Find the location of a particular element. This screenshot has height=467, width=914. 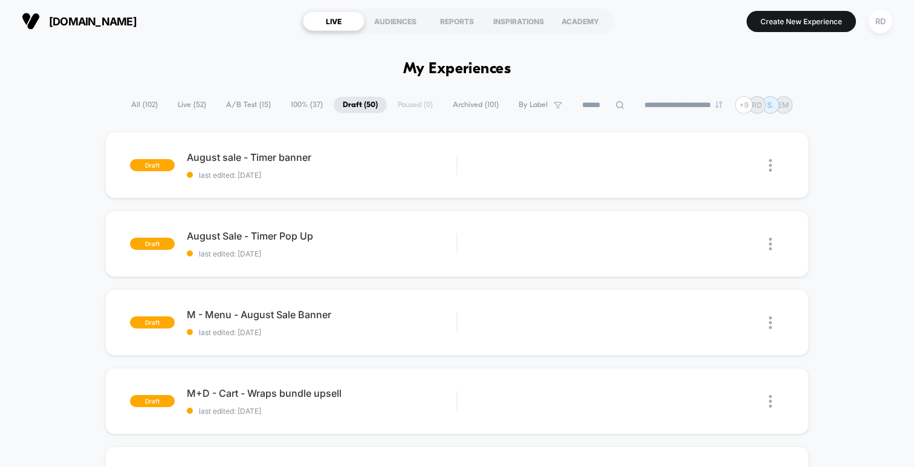

img: end is located at coordinates (719, 105).